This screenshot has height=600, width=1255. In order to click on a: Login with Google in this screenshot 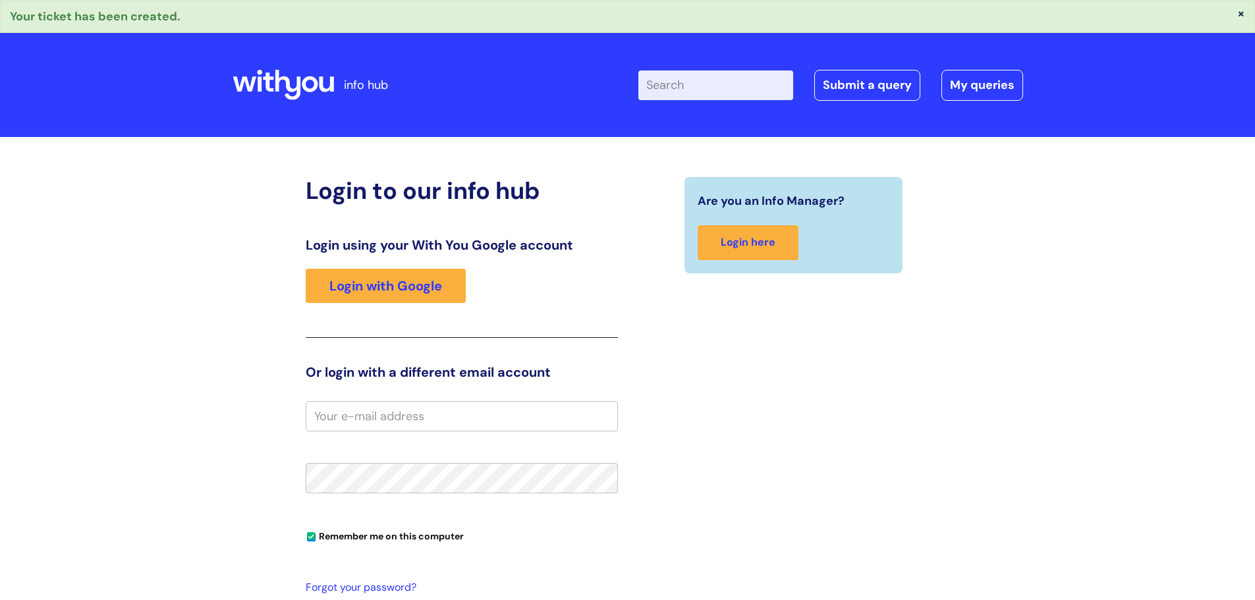, I will do `click(385, 286)`.